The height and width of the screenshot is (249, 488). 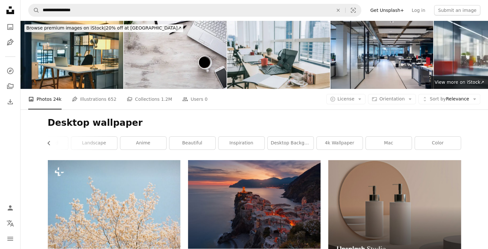 What do you see at coordinates (143, 143) in the screenshot?
I see `a: anime` at bounding box center [143, 143].